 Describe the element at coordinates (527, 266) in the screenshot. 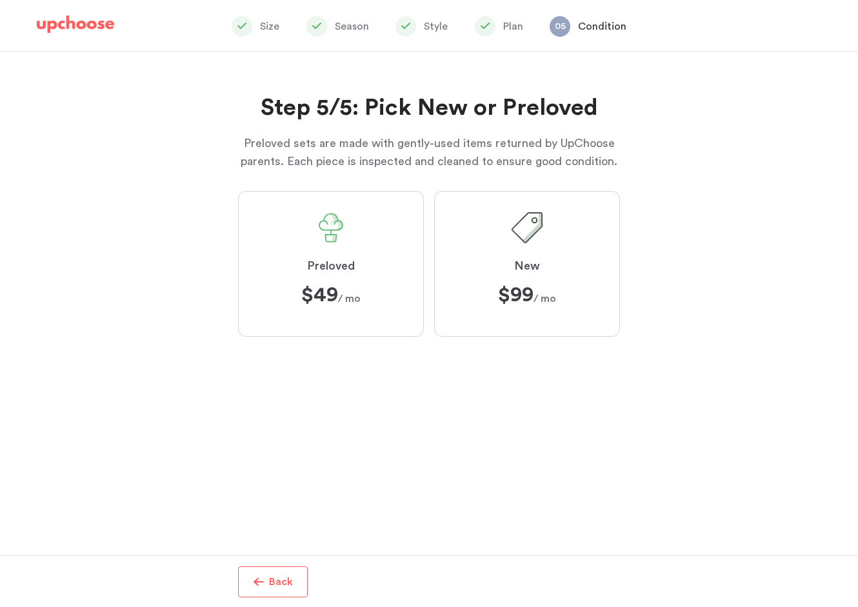

I see `span: New` at that location.